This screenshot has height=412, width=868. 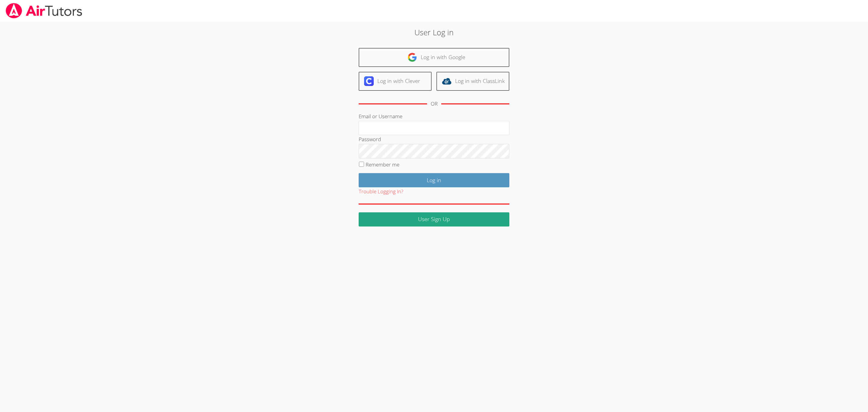 What do you see at coordinates (434, 57) in the screenshot?
I see `a: Log in with Google` at bounding box center [434, 57].